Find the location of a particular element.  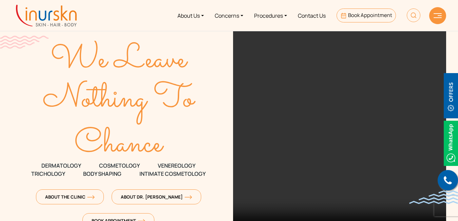

a: Procedures is located at coordinates (271, 15).